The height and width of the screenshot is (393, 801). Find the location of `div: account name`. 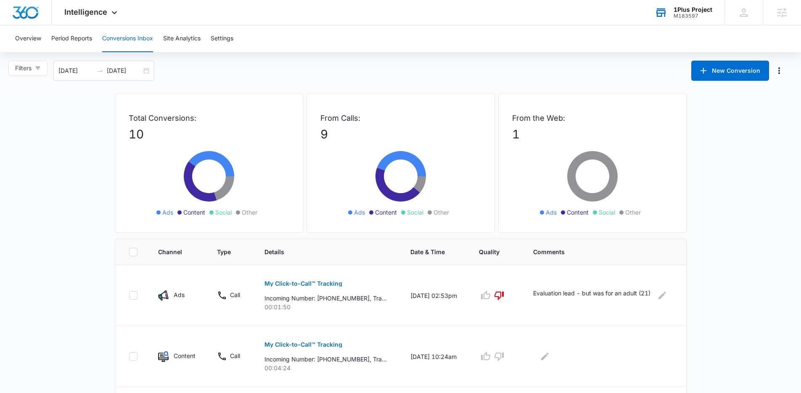

div: account name is located at coordinates (693, 10).